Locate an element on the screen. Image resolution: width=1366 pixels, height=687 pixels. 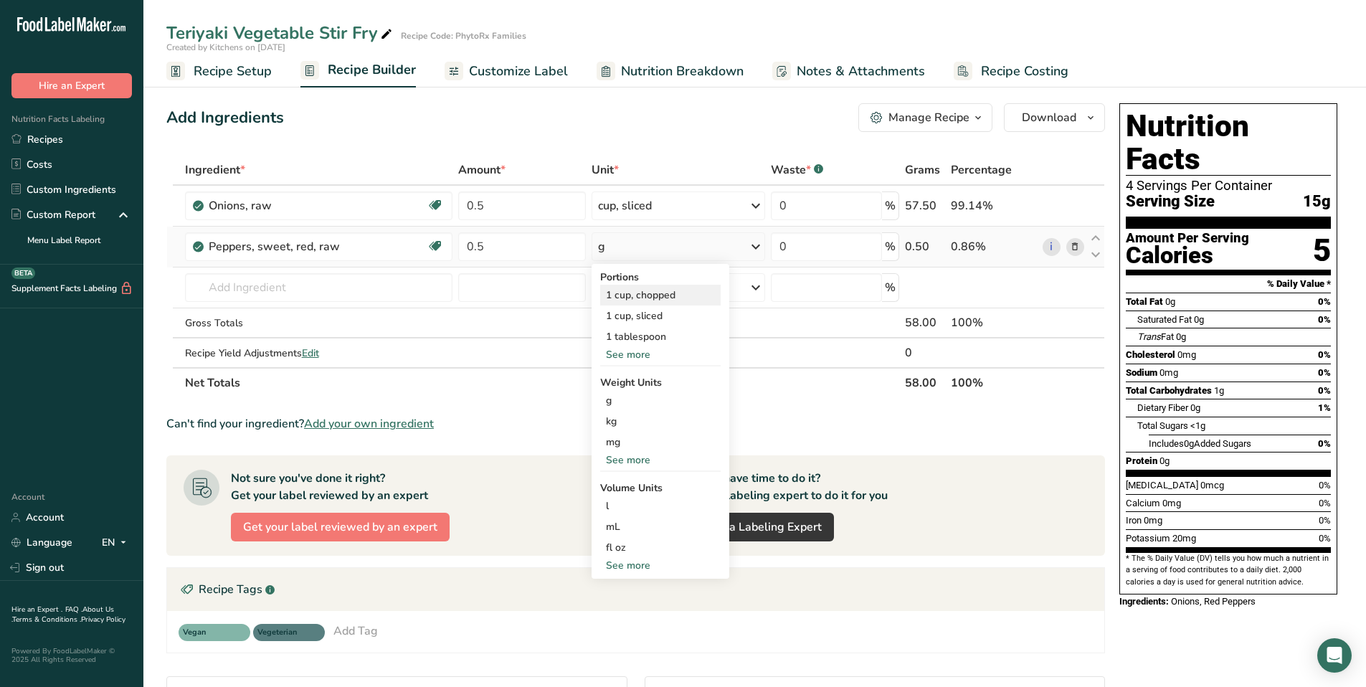
div: 0.86% is located at coordinates (994, 247).